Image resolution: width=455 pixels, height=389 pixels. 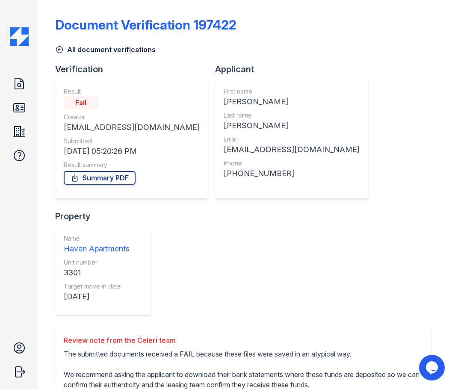 I want to click on div: Verification, so click(x=135, y=69).